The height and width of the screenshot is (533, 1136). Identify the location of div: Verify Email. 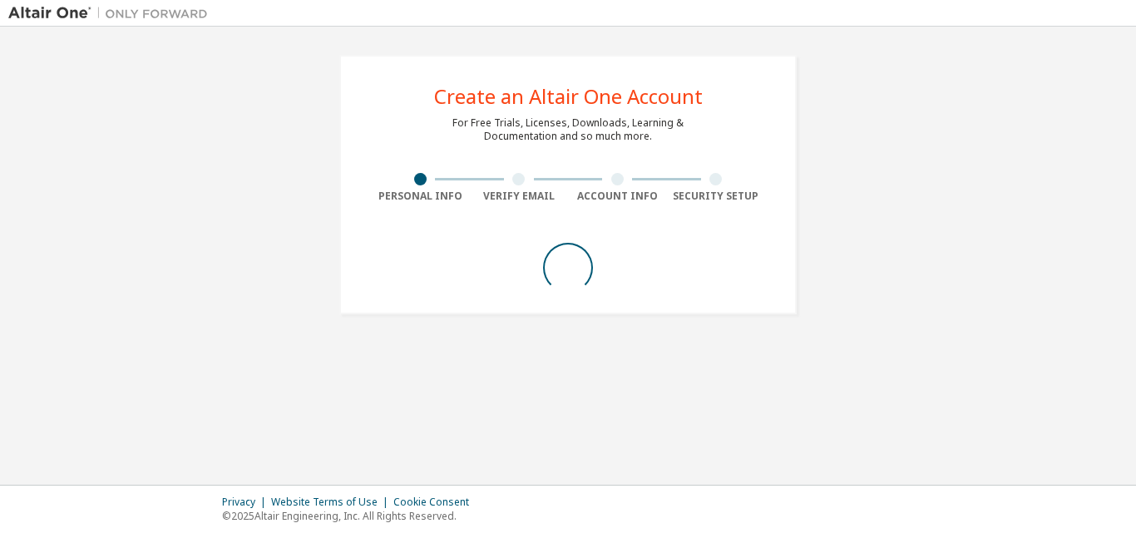
(519, 196).